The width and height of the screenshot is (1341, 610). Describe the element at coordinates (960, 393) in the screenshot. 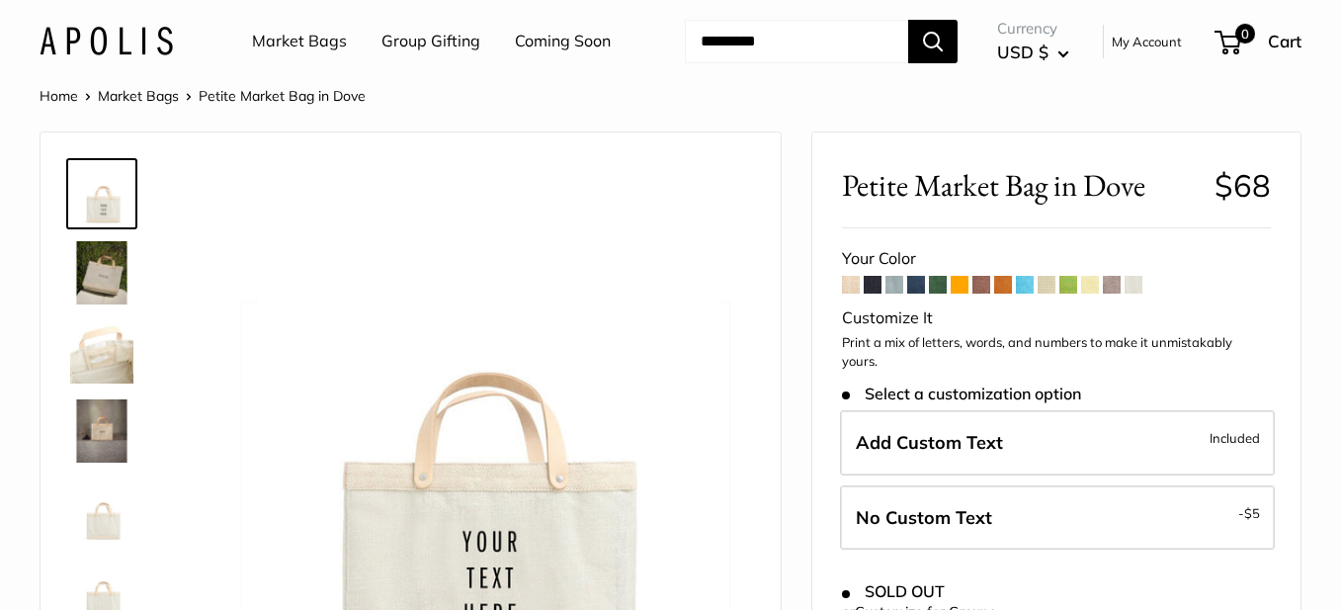

I see `span: Select a customization option` at that location.